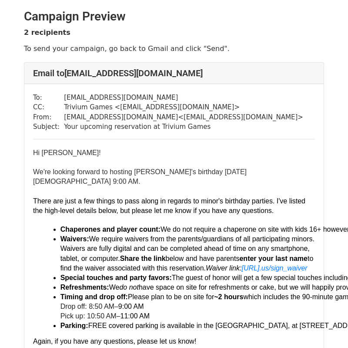 The width and height of the screenshot is (348, 348). Describe the element at coordinates (174, 17) in the screenshot. I see `h2: Campaign Preview` at that location.